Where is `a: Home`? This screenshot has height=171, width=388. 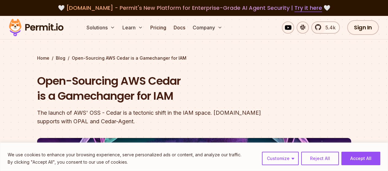 a: Home is located at coordinates (43, 58).